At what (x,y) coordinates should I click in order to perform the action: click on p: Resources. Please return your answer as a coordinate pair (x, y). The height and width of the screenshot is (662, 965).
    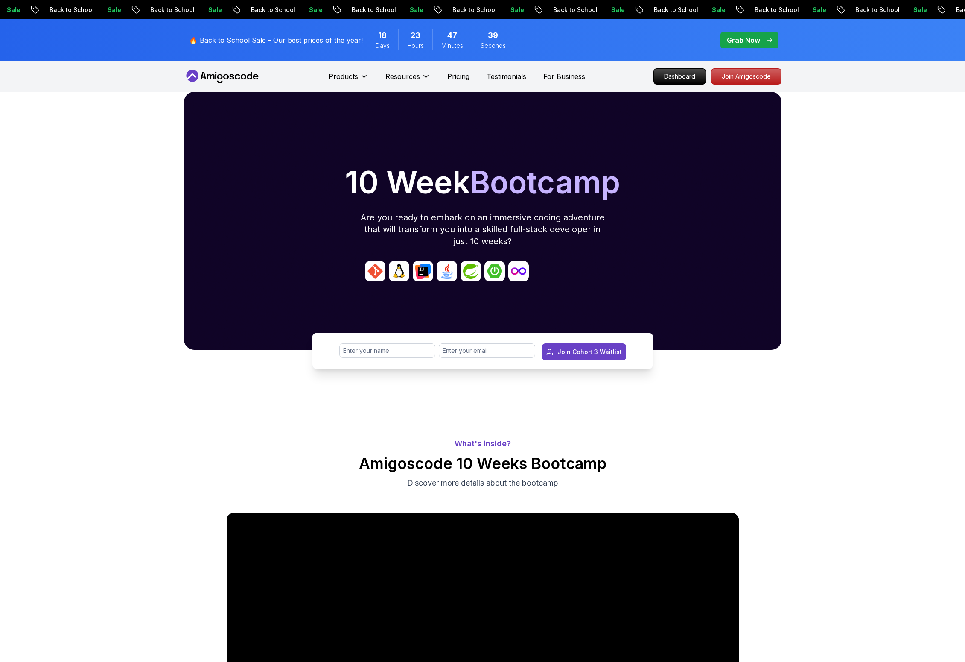
    Looking at the image, I should click on (403, 76).